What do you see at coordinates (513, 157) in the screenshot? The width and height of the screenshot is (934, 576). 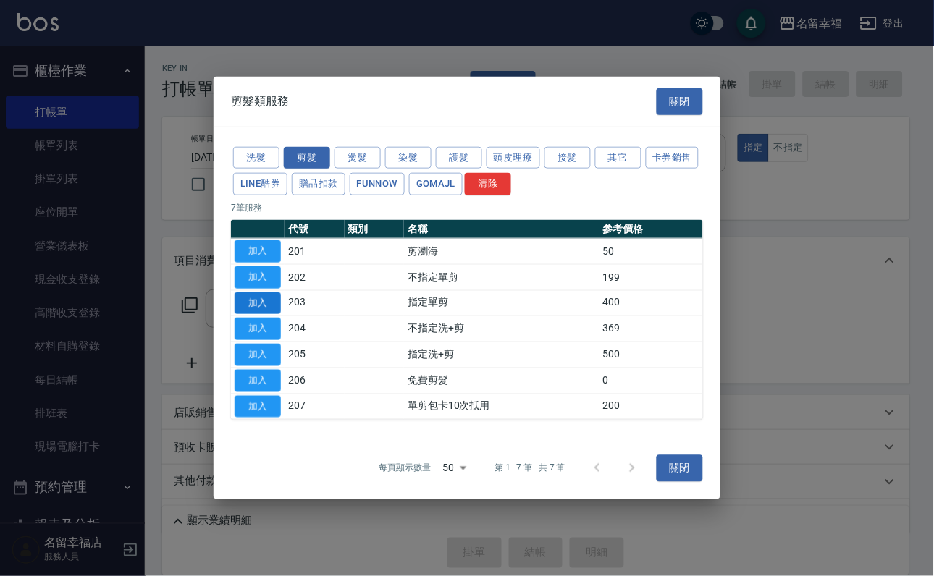 I see `button: 頭皮理療` at bounding box center [513, 157].